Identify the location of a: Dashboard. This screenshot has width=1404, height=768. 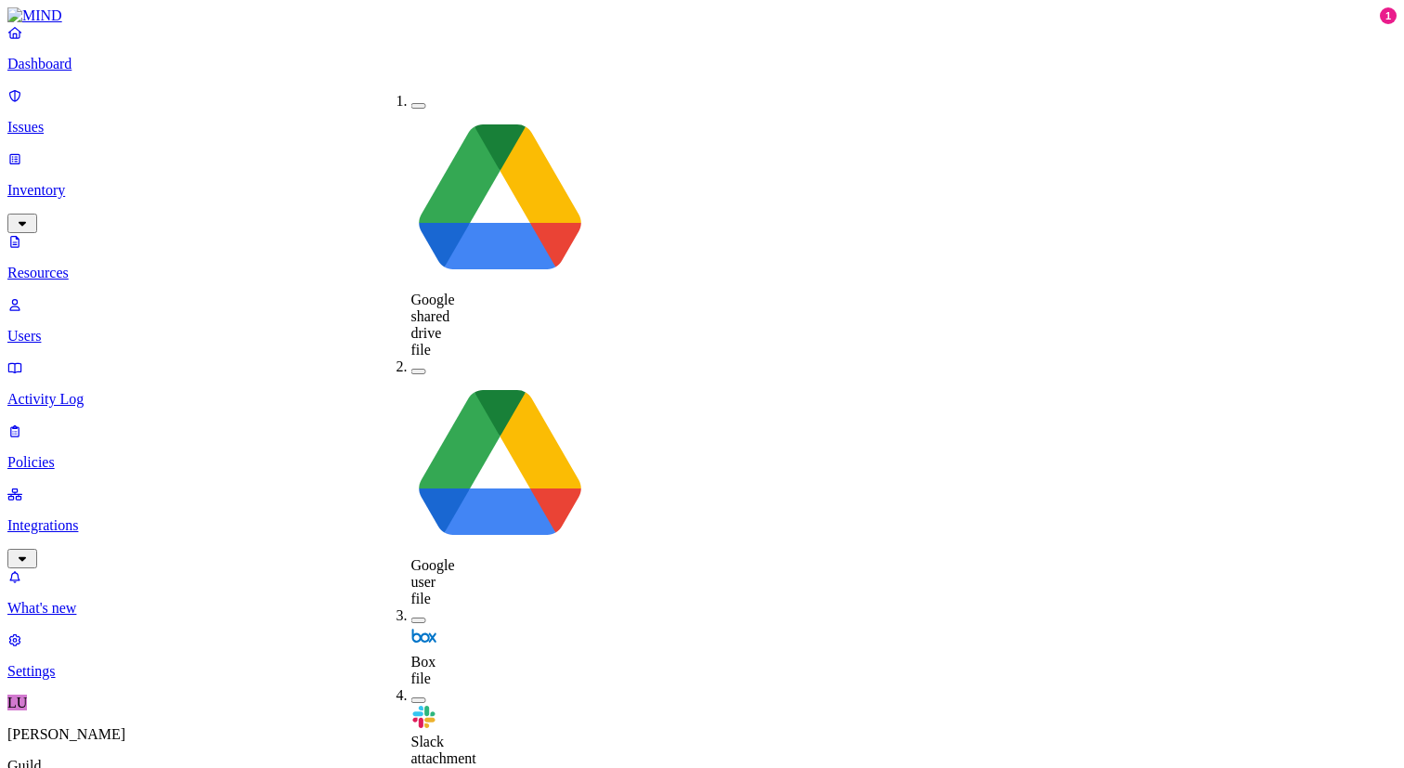
(702, 48).